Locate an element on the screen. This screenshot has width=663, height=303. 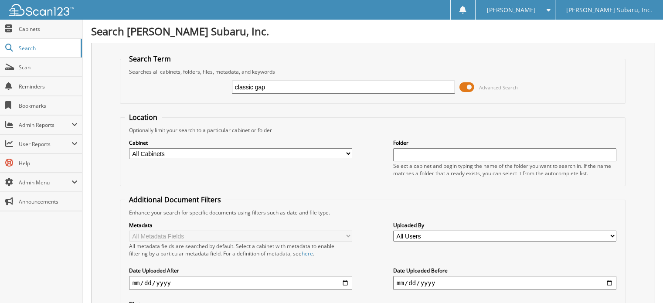
label: Folder is located at coordinates (505, 143).